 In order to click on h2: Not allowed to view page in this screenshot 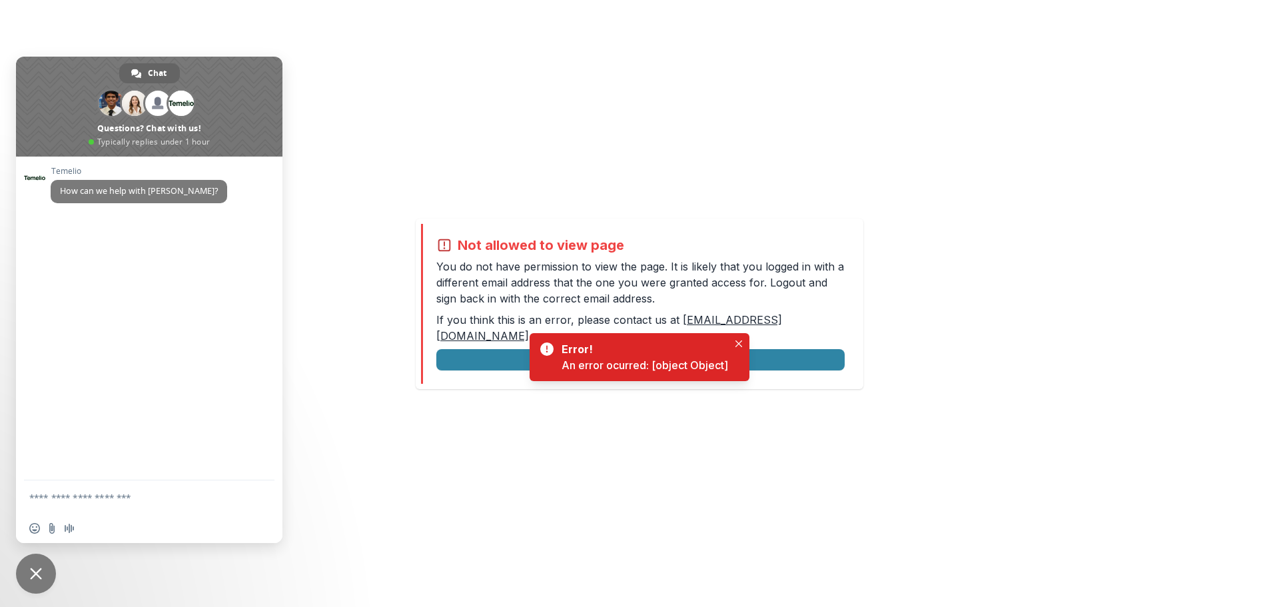, I will do `click(541, 245)`.